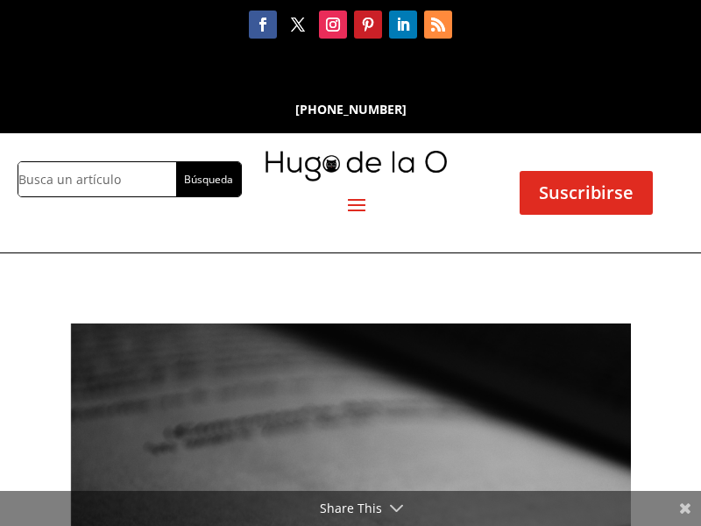 Image resolution: width=701 pixels, height=526 pixels. I want to click on a: Seguir en Pinterest, so click(368, 25).